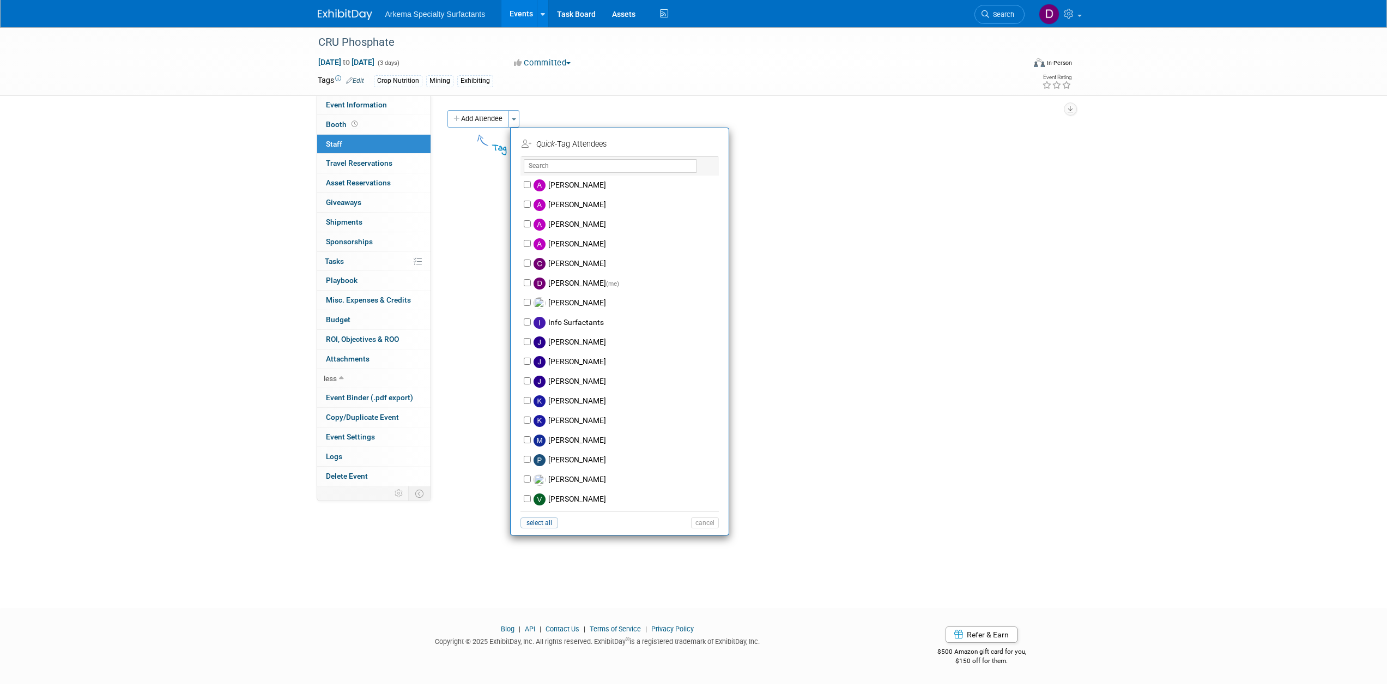 Image resolution: width=1387 pixels, height=693 pixels. What do you see at coordinates (374, 222) in the screenshot?
I see `a: Shipments` at bounding box center [374, 222].